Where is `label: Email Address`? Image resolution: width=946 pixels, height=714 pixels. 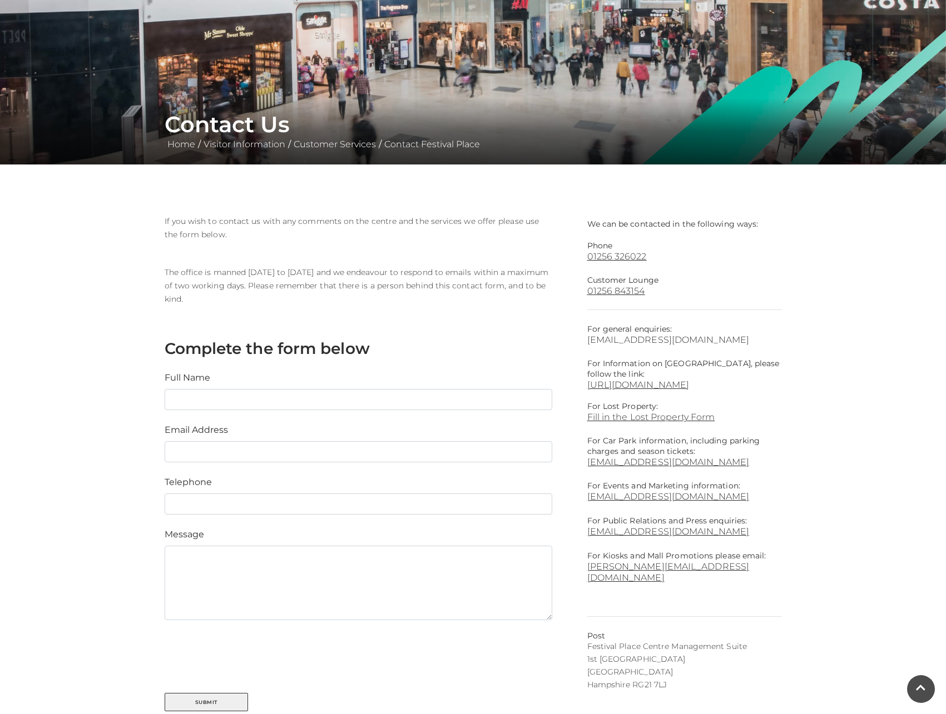 label: Email Address is located at coordinates (196, 430).